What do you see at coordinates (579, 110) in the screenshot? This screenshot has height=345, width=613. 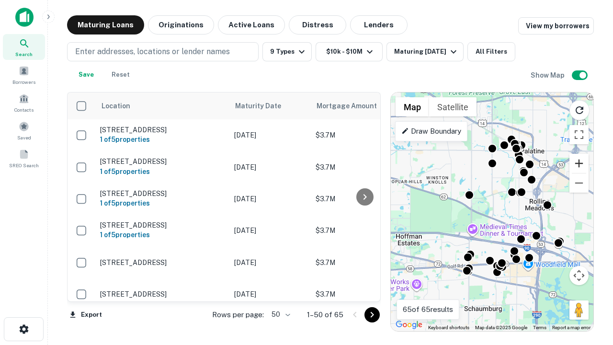 I see `button: Reload search area` at bounding box center [579, 110].